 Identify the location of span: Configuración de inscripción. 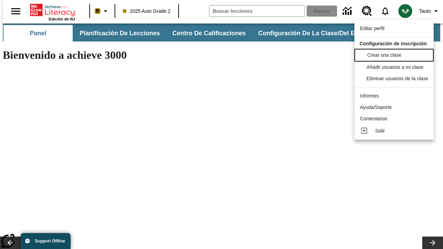
(393, 44).